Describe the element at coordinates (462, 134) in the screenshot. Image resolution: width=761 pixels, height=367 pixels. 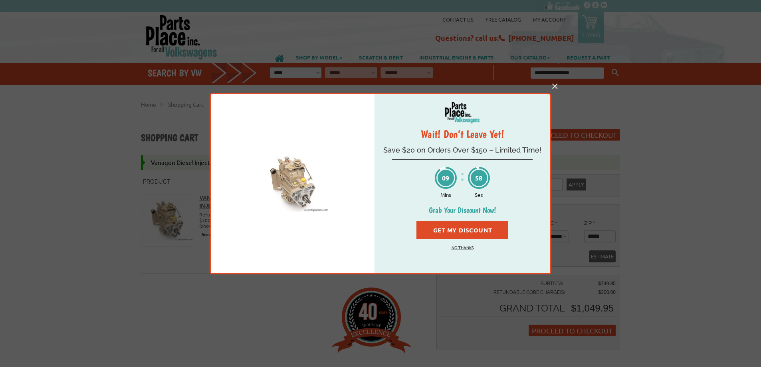
I see `h1: Wait! Don’t Leave Yet!` at that location.